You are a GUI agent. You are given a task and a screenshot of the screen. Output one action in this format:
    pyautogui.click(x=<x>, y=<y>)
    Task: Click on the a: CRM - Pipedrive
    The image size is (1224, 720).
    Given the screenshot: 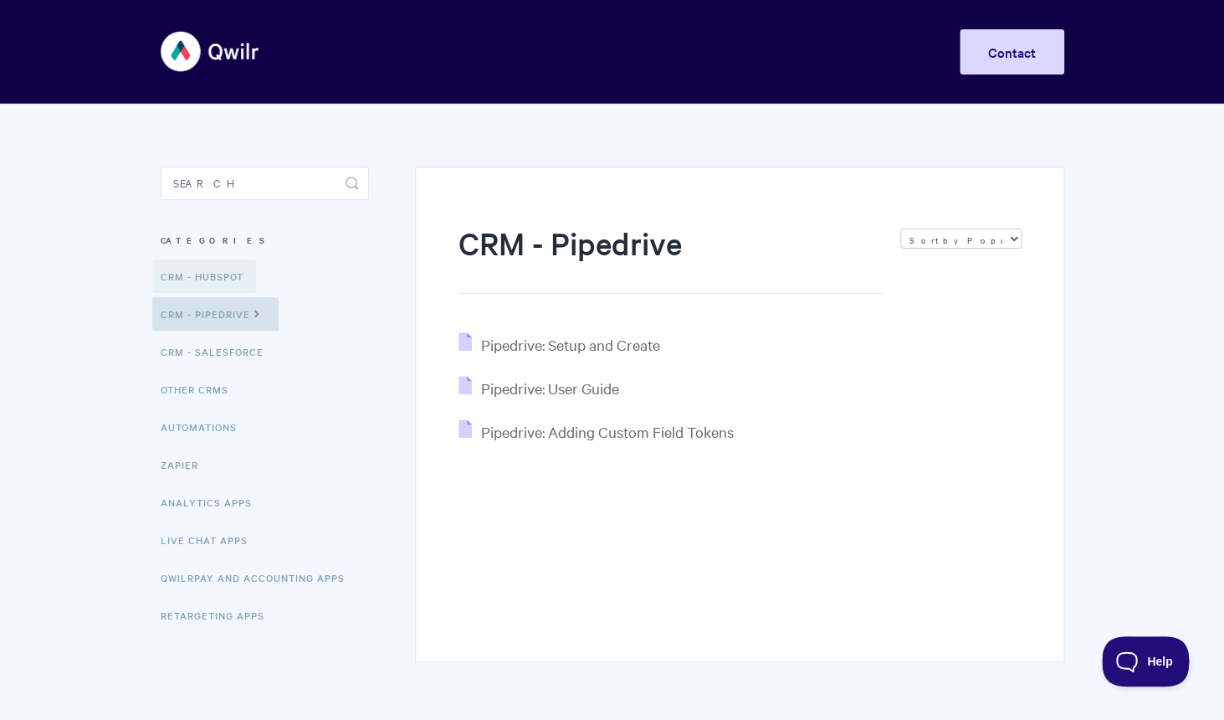 What is the action you would take?
    pyautogui.click(x=215, y=314)
    